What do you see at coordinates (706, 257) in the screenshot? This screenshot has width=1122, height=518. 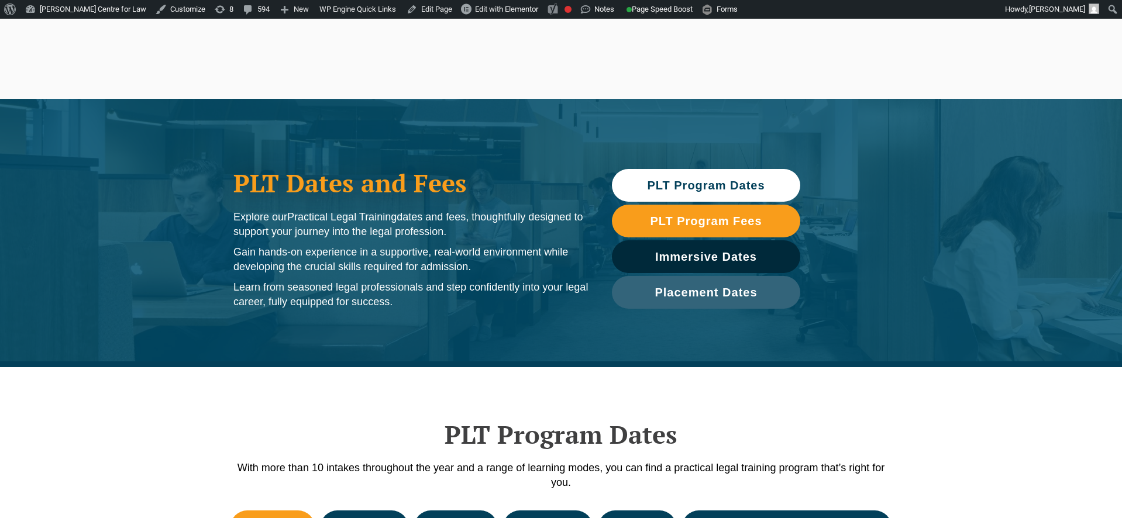 I see `span: Immersive Dates` at bounding box center [706, 257].